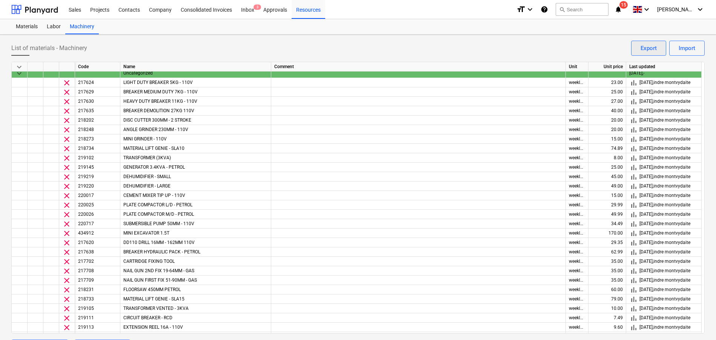 The image size is (716, 340). What do you see at coordinates (648, 48) in the screenshot?
I see `div: Export` at bounding box center [648, 48].